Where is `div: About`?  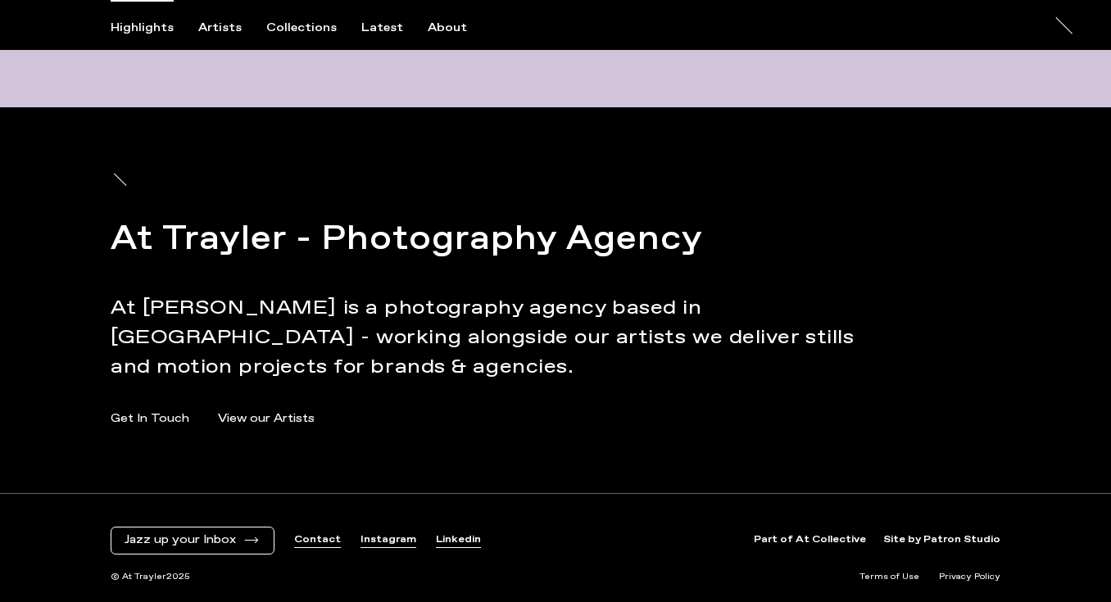
div: About is located at coordinates (447, 28).